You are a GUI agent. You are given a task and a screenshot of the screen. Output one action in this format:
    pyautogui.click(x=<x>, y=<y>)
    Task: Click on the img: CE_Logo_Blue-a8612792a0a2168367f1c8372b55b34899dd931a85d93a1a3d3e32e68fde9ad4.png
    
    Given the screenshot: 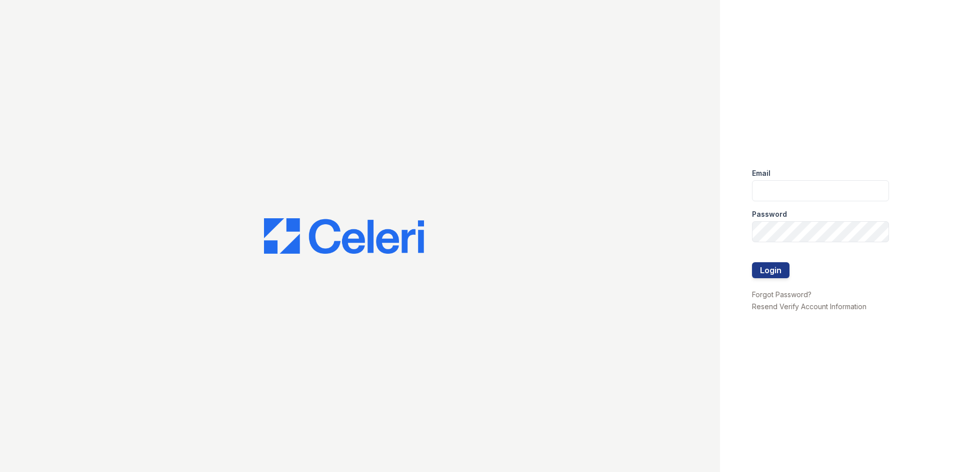 What is the action you would take?
    pyautogui.click(x=344, y=236)
    